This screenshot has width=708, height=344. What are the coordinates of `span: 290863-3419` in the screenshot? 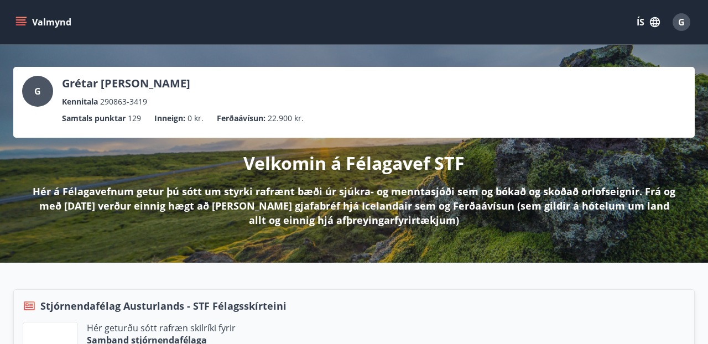 It's located at (123, 102).